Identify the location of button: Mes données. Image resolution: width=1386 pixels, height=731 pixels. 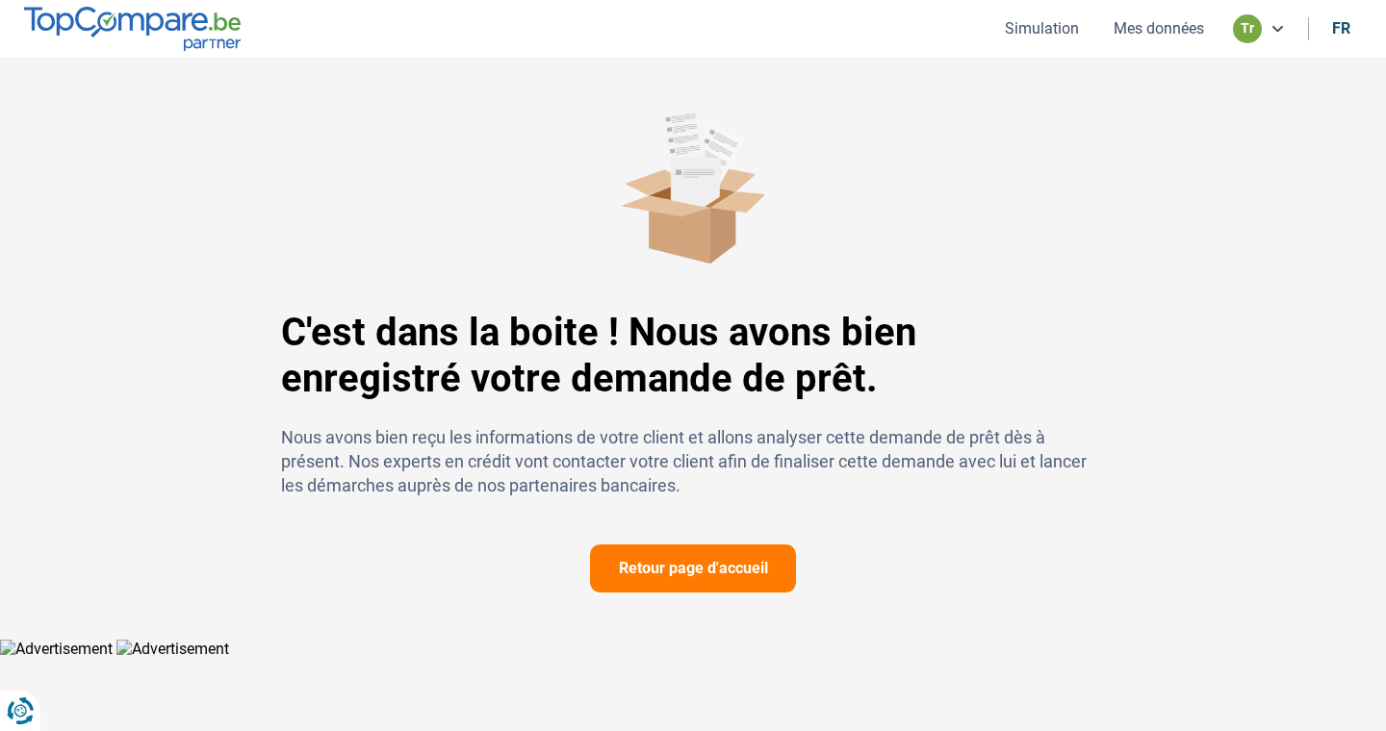
(1159, 28).